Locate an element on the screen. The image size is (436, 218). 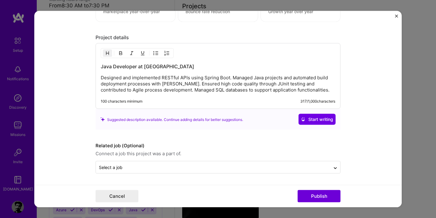
button: Publish is located at coordinates (319, 196).